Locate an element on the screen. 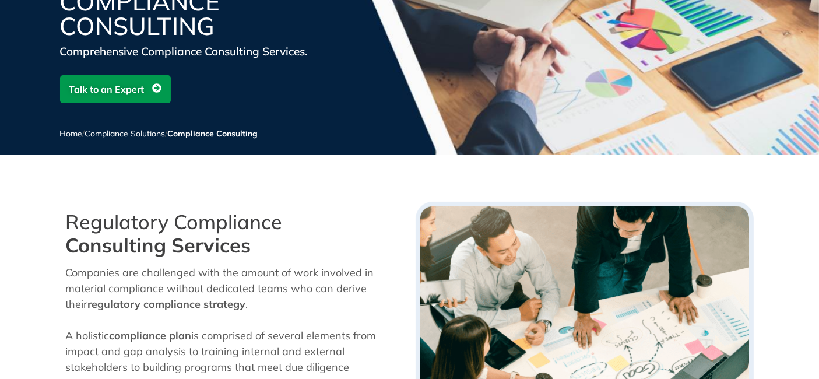 The height and width of the screenshot is (379, 819). span: Compliance Consulting is located at coordinates (213, 134).